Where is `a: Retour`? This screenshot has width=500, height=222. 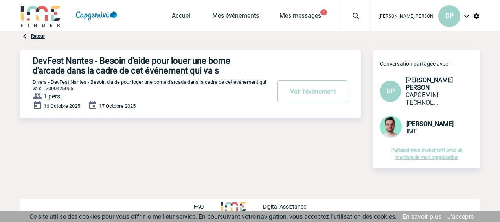 a: Retour is located at coordinates (38, 36).